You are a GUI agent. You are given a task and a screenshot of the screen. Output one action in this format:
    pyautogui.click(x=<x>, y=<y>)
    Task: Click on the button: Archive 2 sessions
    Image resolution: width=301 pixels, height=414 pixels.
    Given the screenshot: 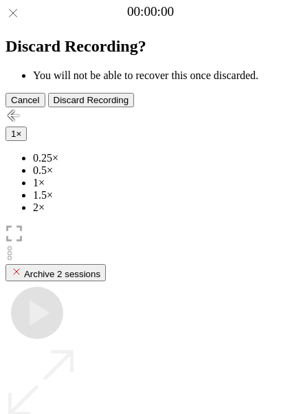 What is the action you would take?
    pyautogui.click(x=56, y=273)
    